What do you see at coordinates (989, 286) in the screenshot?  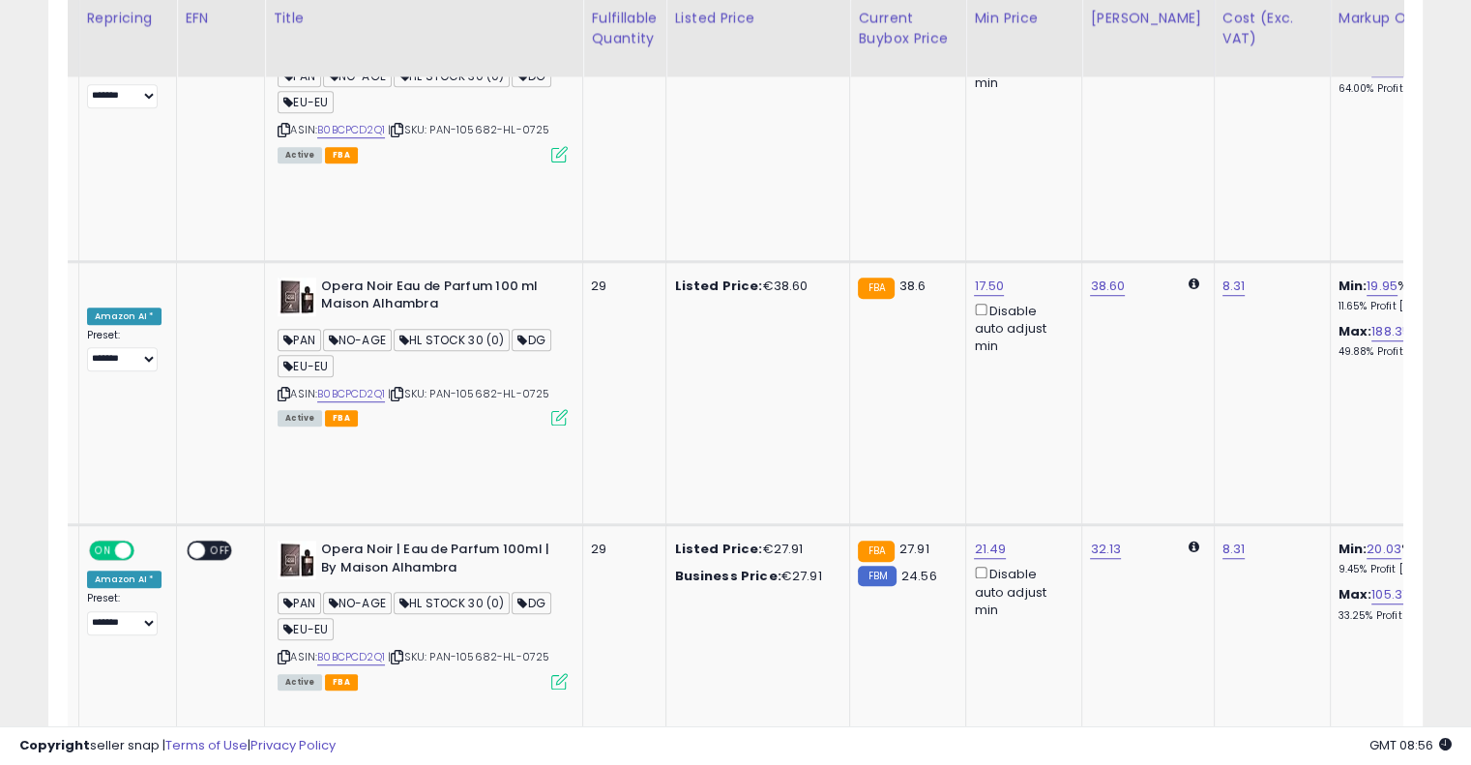 I see `a: 17.50` at bounding box center [989, 286].